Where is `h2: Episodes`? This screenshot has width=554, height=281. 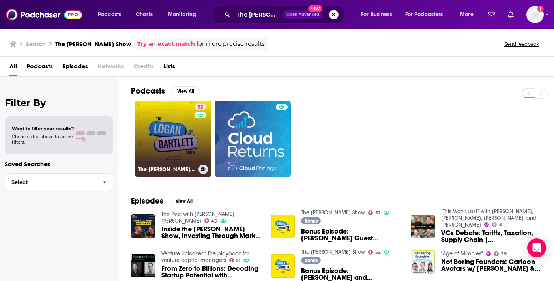
h2: Episodes is located at coordinates (147, 201).